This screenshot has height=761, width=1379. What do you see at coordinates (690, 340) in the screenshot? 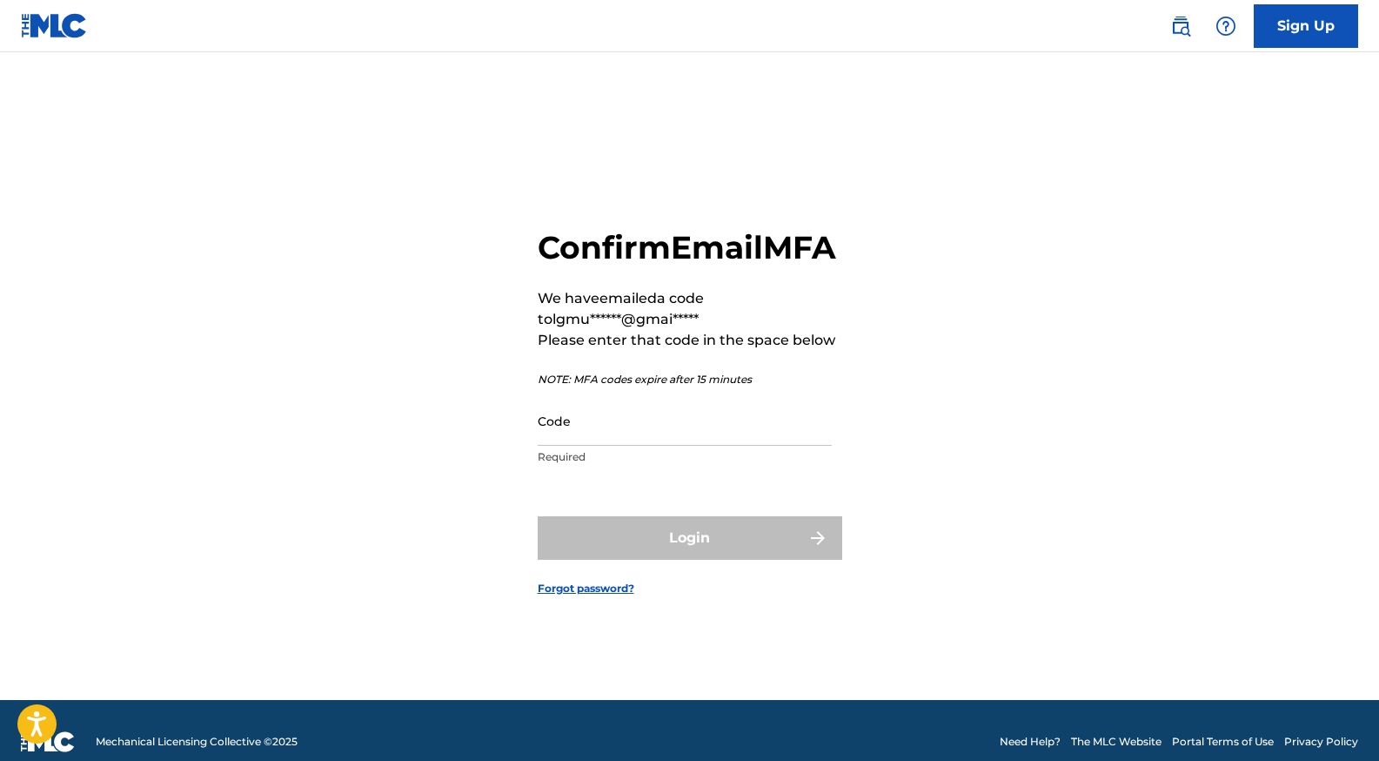
I see `p: Please enter that code in the space below` at bounding box center [690, 340].